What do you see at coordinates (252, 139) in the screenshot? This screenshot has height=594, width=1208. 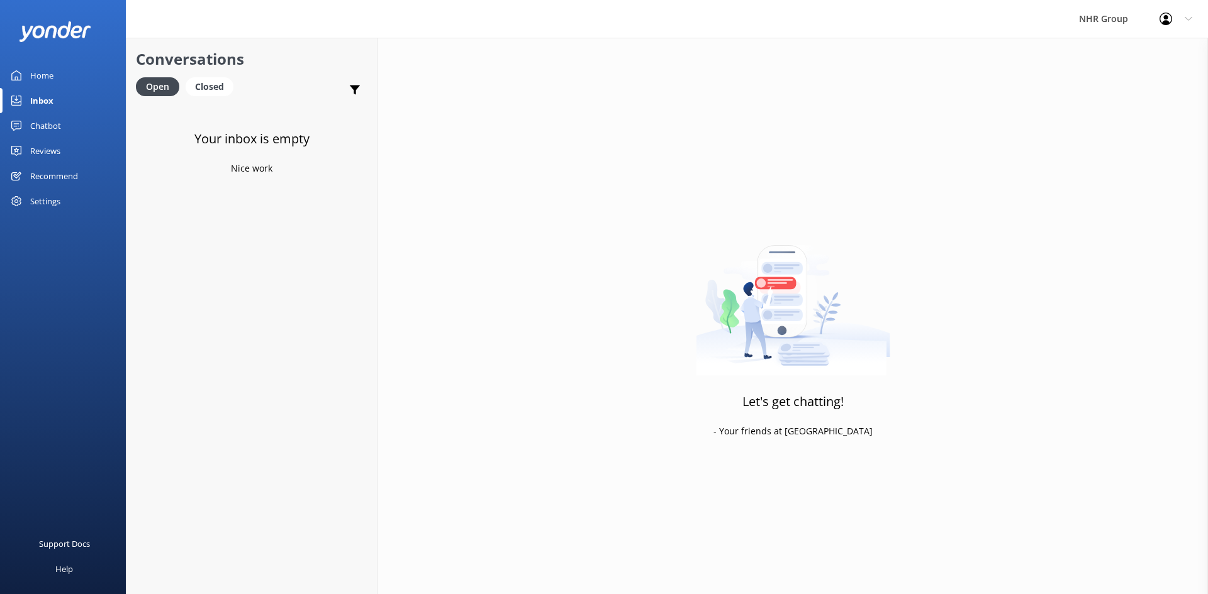 I see `h3: Your inbox is empty` at bounding box center [252, 139].